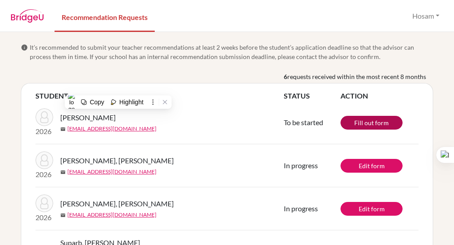 The height and width of the screenshot is (245, 454). Describe the element at coordinates (380, 96) in the screenshot. I see `th: ACTION` at that location.